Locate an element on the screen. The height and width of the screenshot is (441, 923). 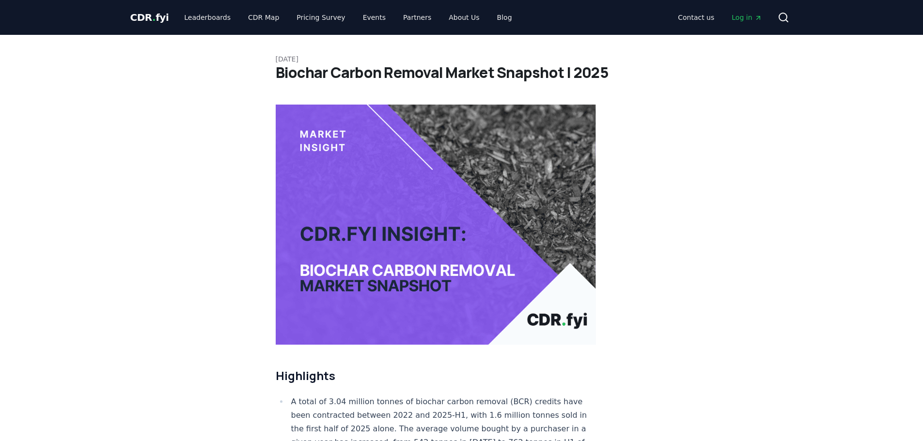
a: Leaderboards is located at coordinates (207, 17).